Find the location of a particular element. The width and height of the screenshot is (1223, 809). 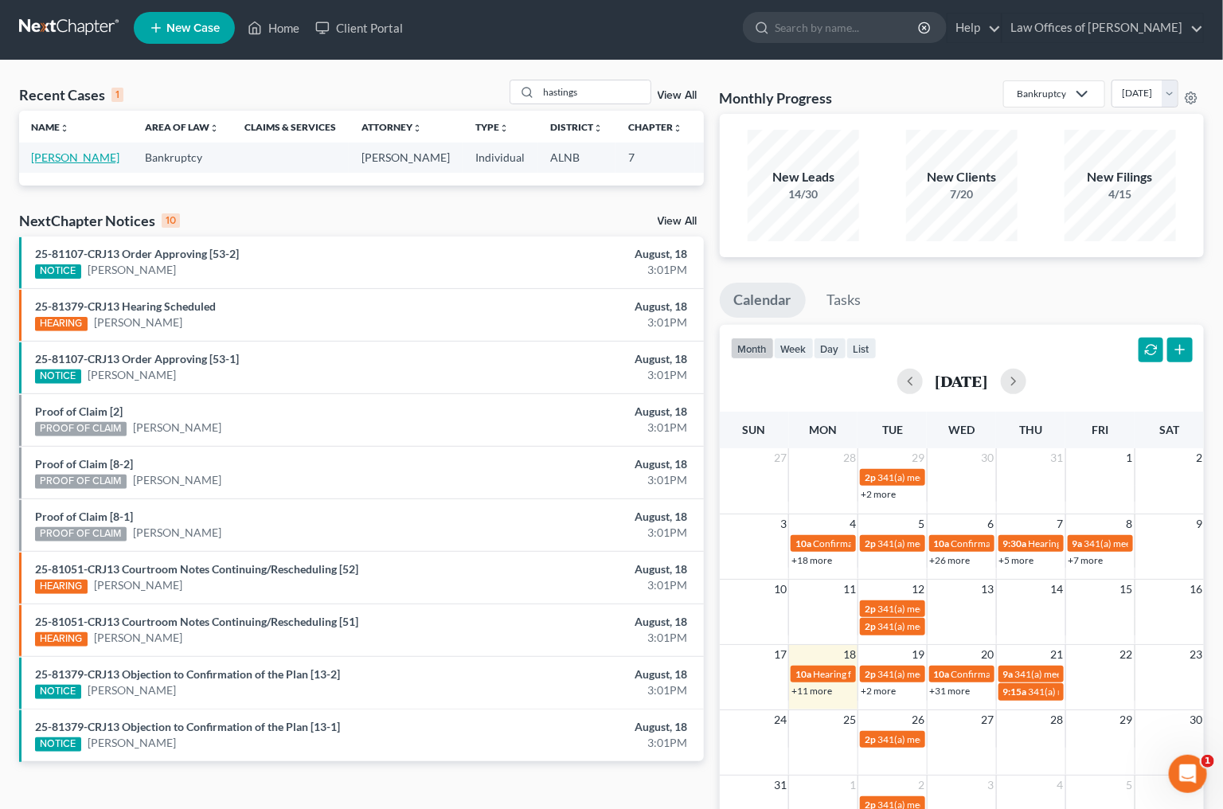

div: NextChapter Notices is located at coordinates (100, 221).